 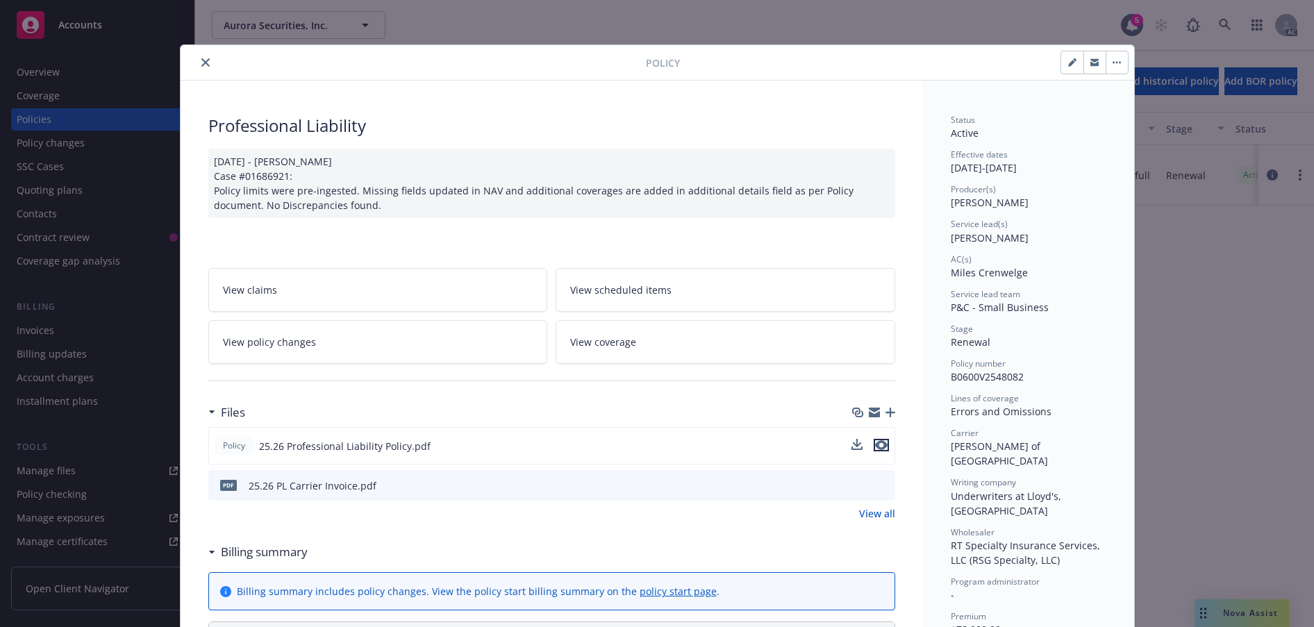 What do you see at coordinates (962, 329) in the screenshot?
I see `span: Stage` at bounding box center [962, 329].